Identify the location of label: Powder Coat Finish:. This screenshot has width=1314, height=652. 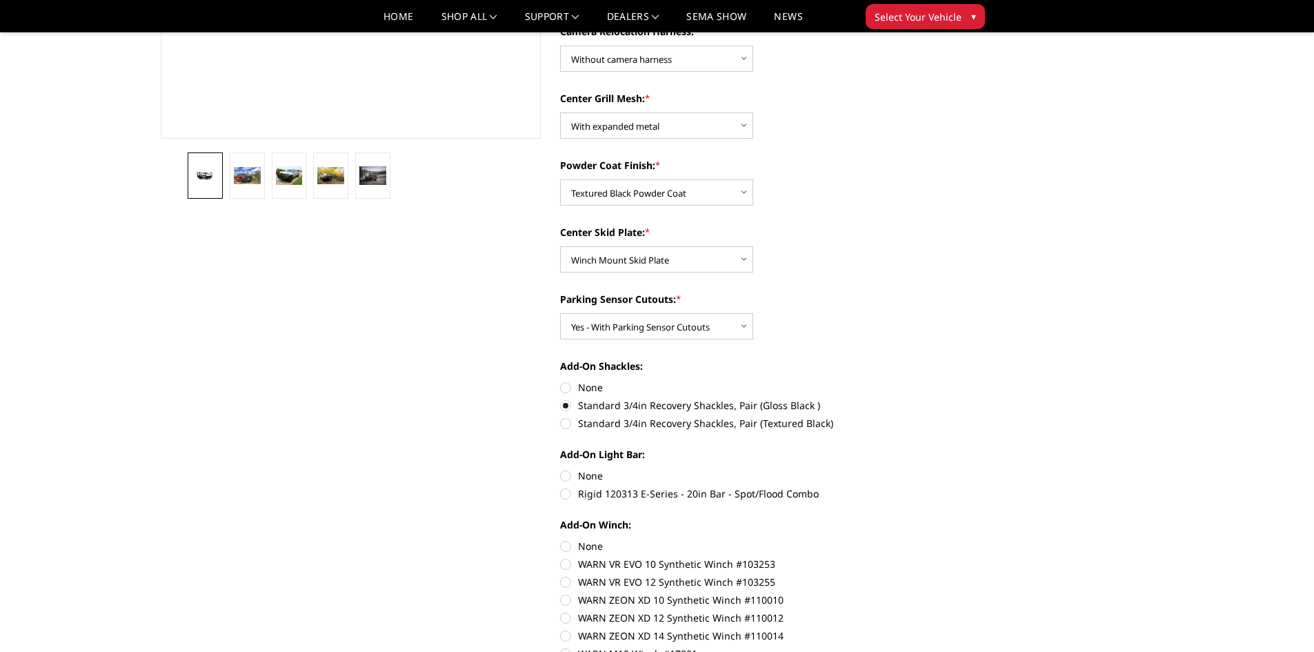
(750, 165).